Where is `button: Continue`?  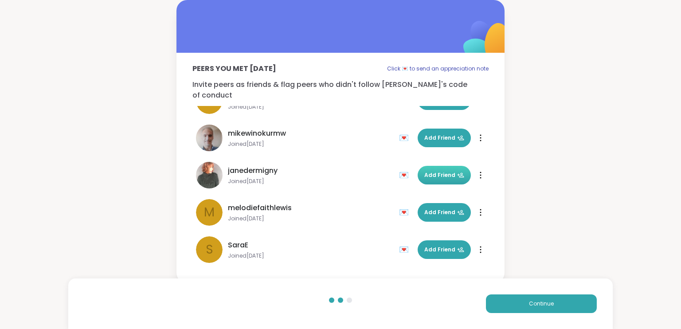
button: Continue is located at coordinates (541, 304).